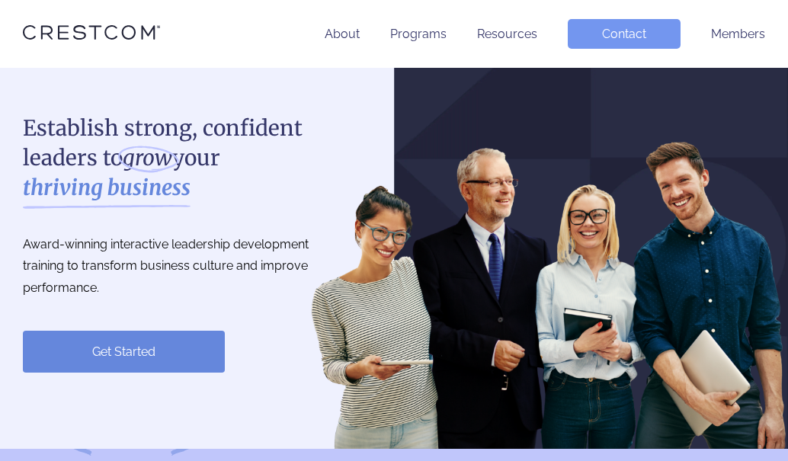 The width and height of the screenshot is (788, 461). What do you see at coordinates (507, 34) in the screenshot?
I see `a: Resources` at bounding box center [507, 34].